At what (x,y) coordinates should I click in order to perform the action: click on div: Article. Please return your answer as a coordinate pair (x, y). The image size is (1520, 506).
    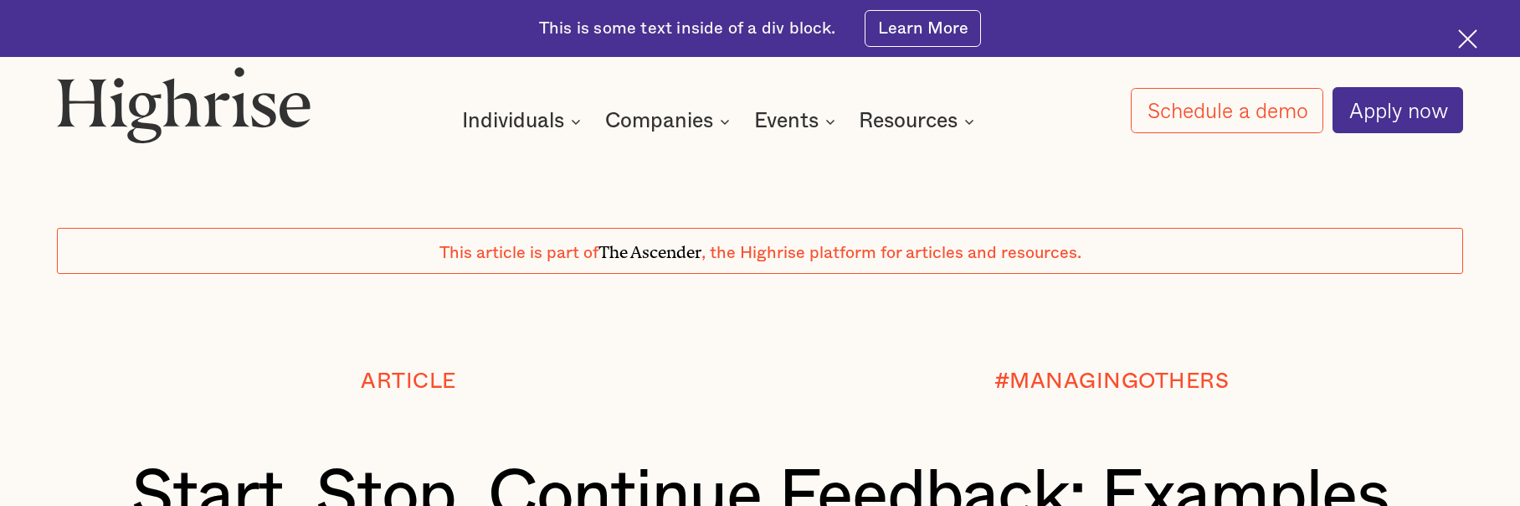
    Looking at the image, I should click on (409, 381).